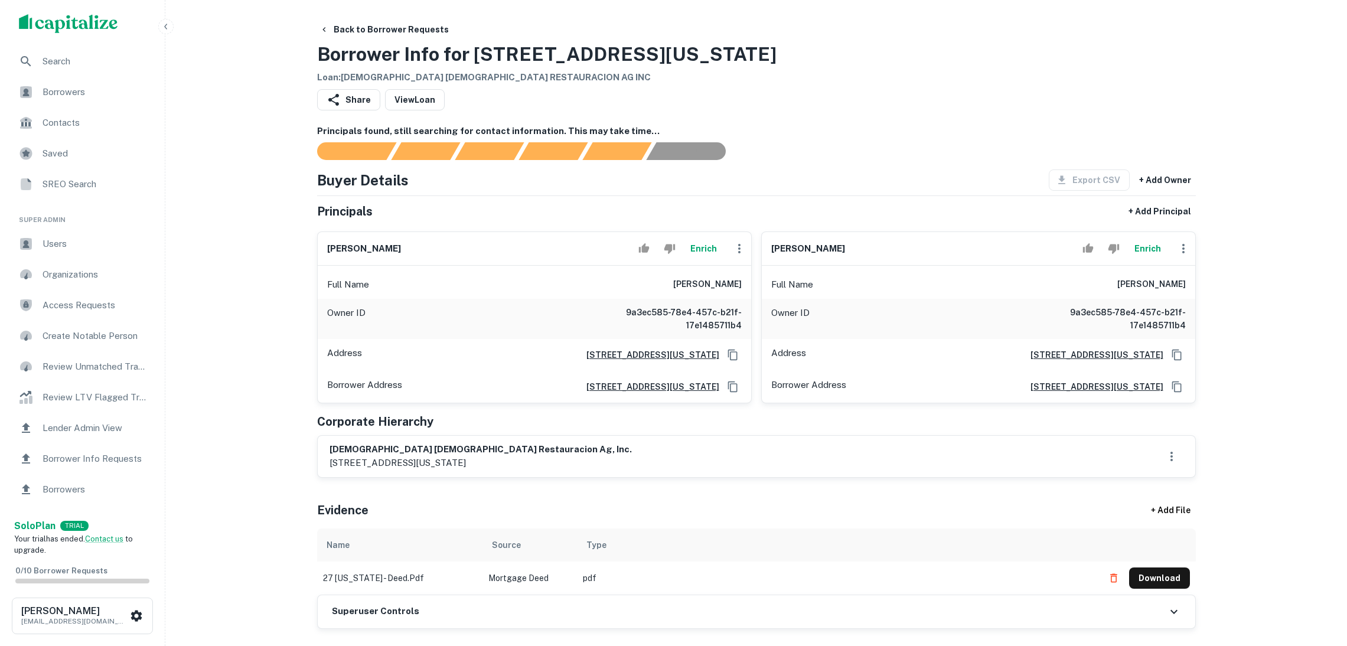  Describe the element at coordinates (74, 525) in the screenshot. I see `div: TRIAL` at that location.